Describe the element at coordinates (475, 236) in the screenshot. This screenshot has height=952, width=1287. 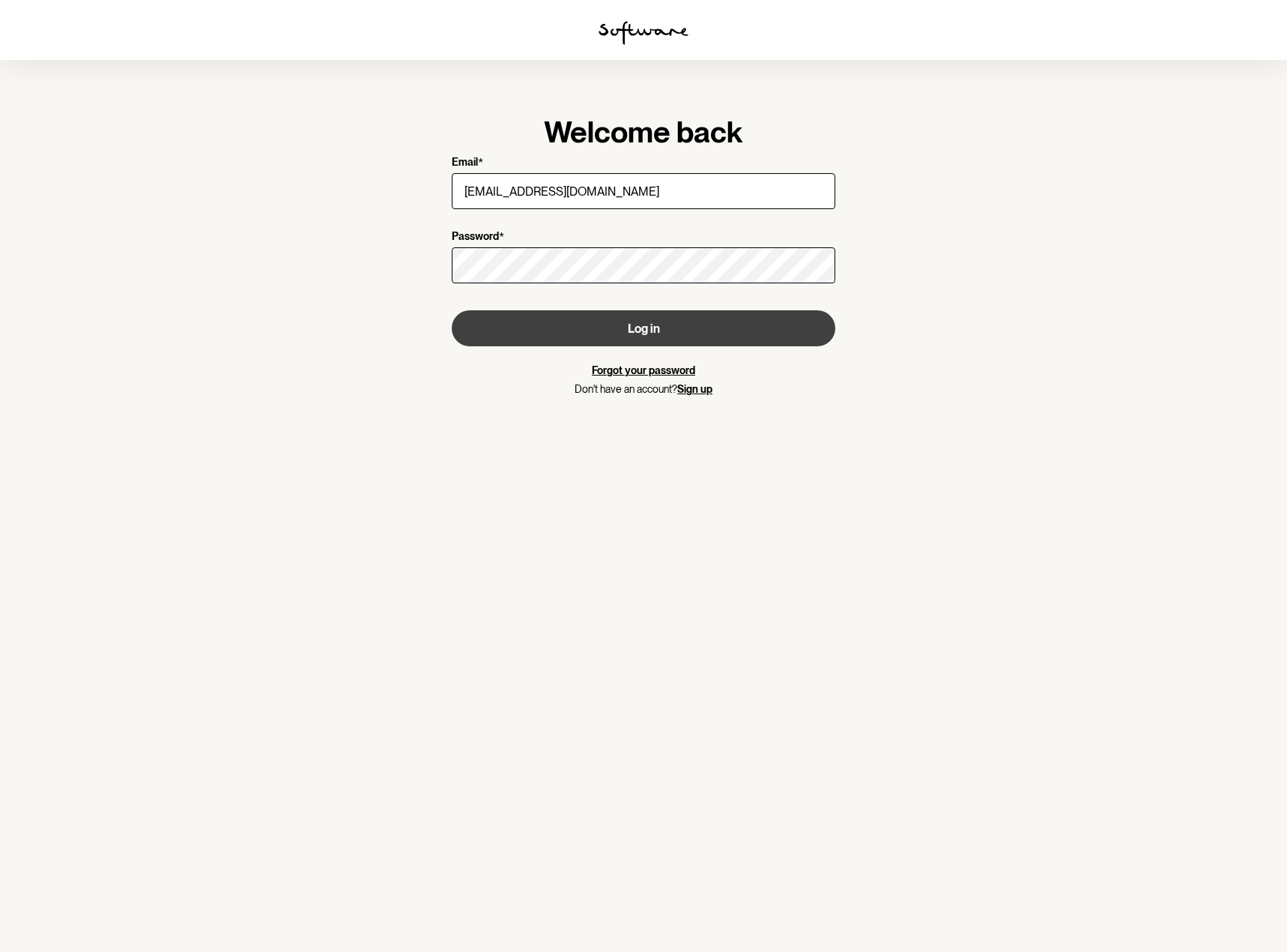
I see `p: Password` at that location.